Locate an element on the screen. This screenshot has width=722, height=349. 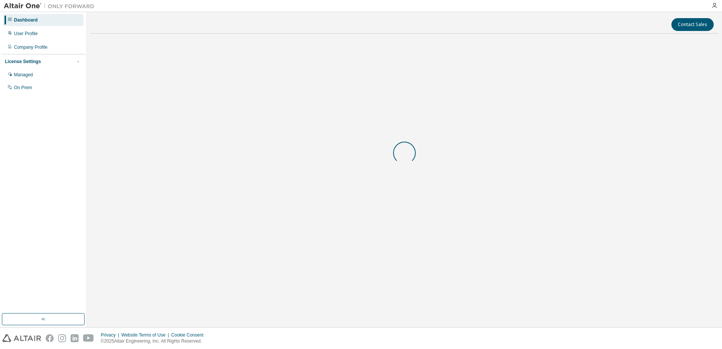
div: Privacy is located at coordinates (111, 335).